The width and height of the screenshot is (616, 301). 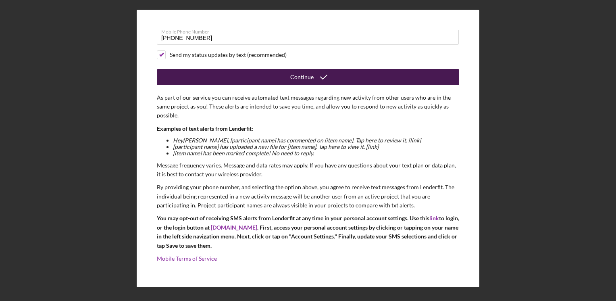 What do you see at coordinates (308, 232) in the screenshot?
I see `p: You may opt-out of receiving SMS alerts from Lenderfit at any time in your personal account setti...` at bounding box center [308, 232].